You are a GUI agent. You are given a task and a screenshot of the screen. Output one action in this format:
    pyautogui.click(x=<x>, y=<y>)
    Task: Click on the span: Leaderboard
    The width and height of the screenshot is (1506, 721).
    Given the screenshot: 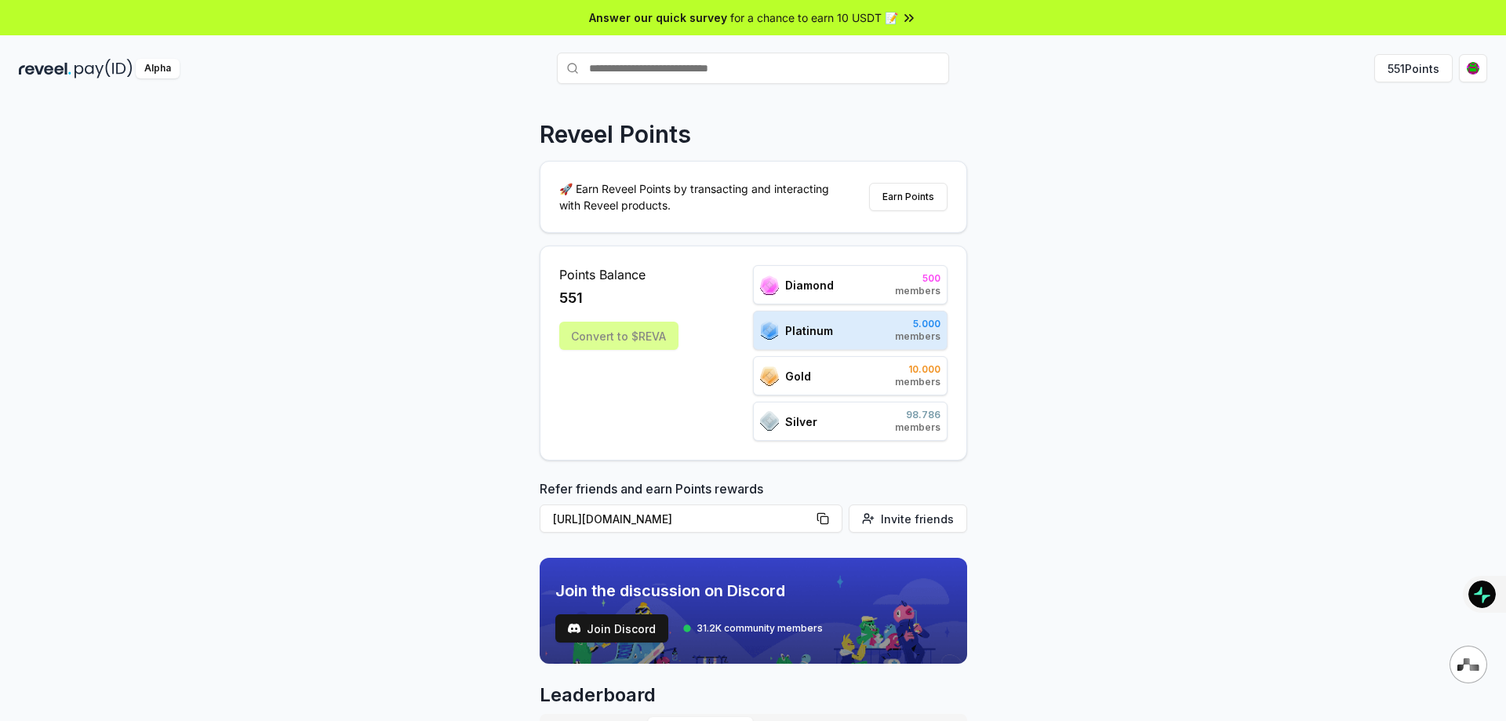 What is the action you would take?
    pyautogui.click(x=753, y=695)
    